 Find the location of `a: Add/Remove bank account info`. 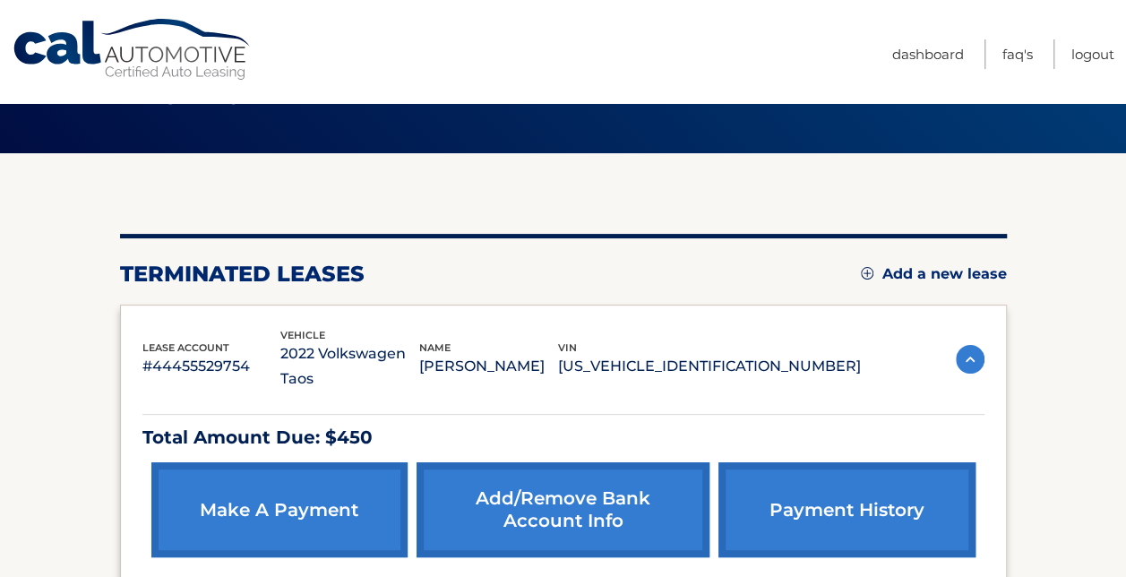

a: Add/Remove bank account info is located at coordinates (562, 510).